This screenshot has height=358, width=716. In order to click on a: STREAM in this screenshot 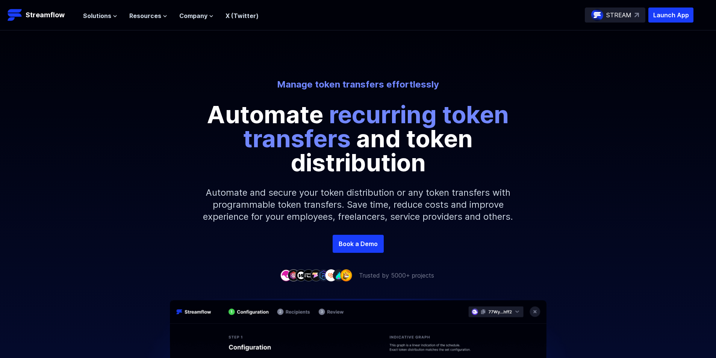, I will do `click(615, 15)`.